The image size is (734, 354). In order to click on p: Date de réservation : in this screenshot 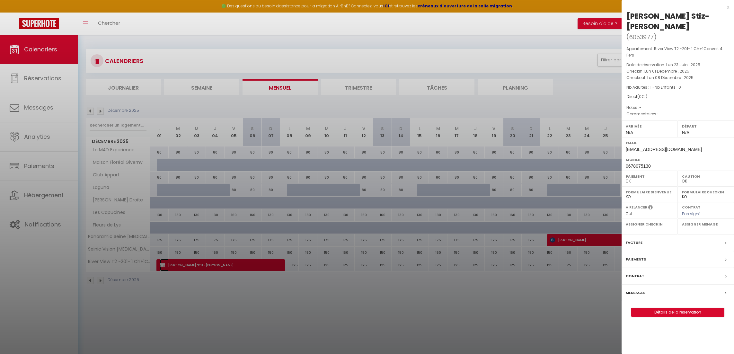, I will do `click(677, 65)`.